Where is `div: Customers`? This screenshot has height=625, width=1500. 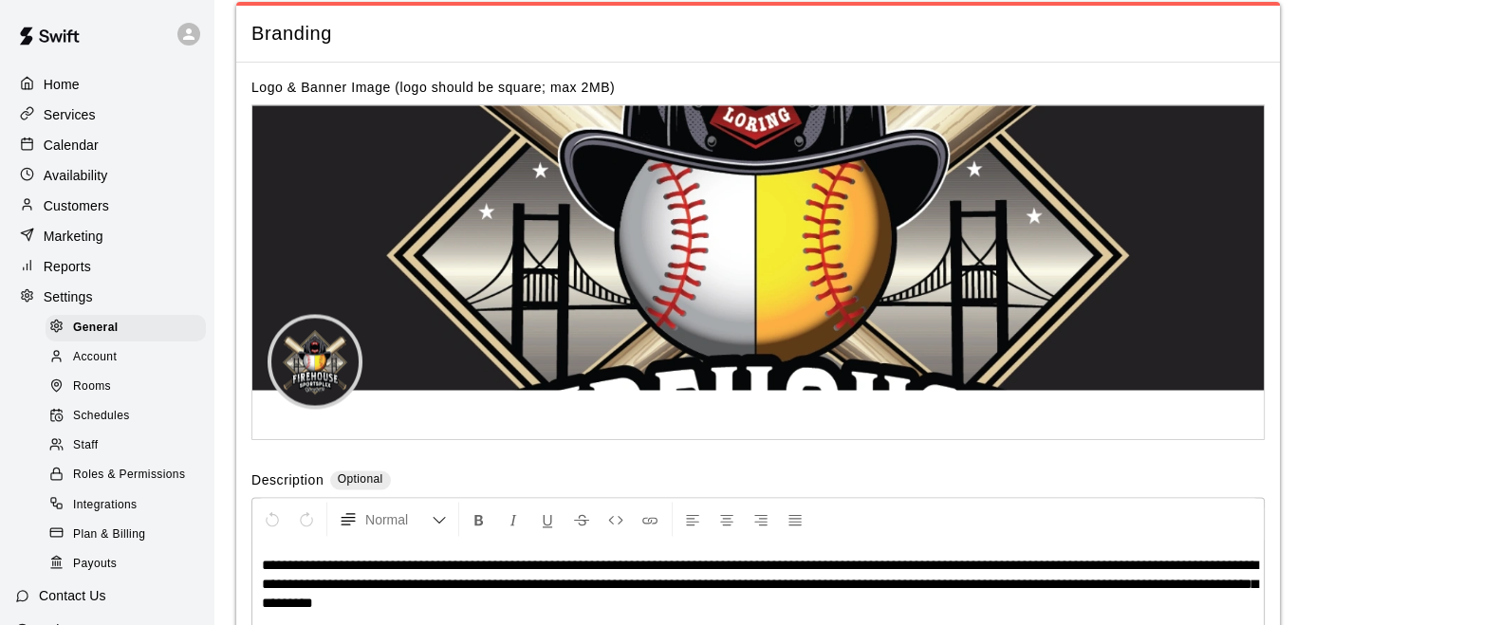 div: Customers is located at coordinates (106, 206).